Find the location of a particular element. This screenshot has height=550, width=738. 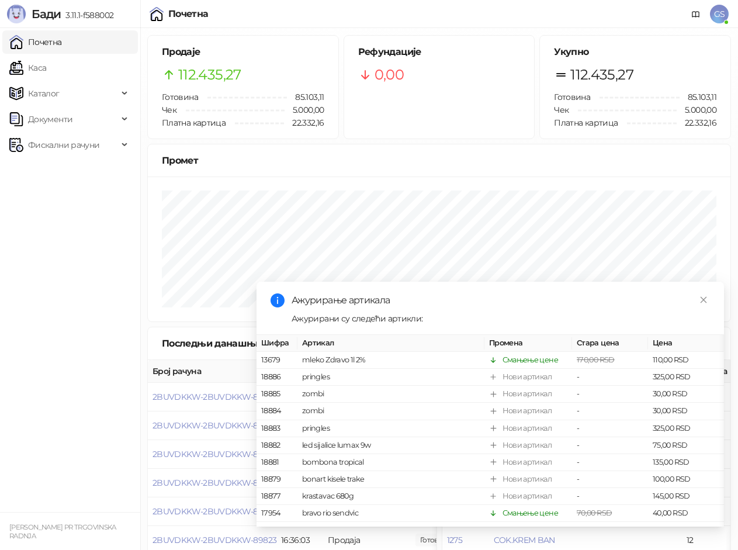

span: 2BUVDKKW-2BUVDKKW-89828 is located at coordinates (214, 397).